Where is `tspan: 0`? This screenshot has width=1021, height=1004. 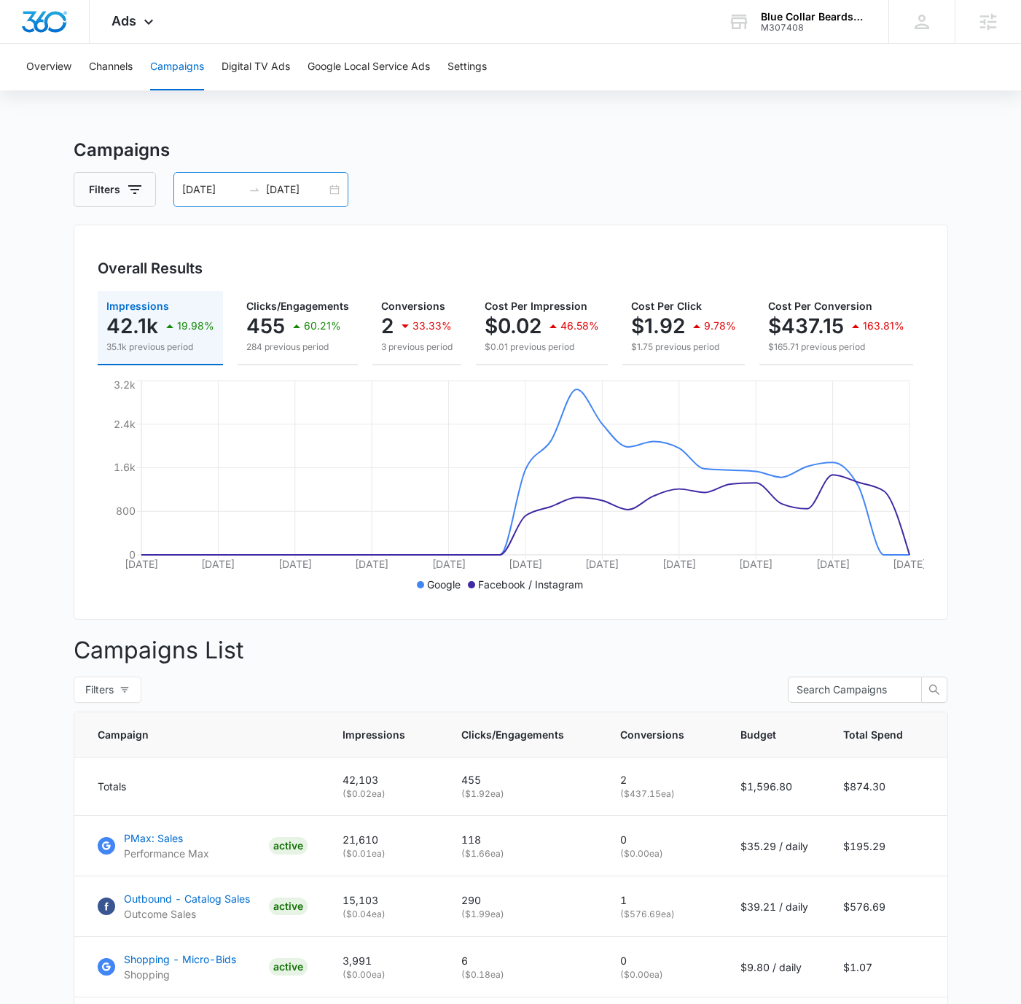
tspan: 0 is located at coordinates (131, 554).